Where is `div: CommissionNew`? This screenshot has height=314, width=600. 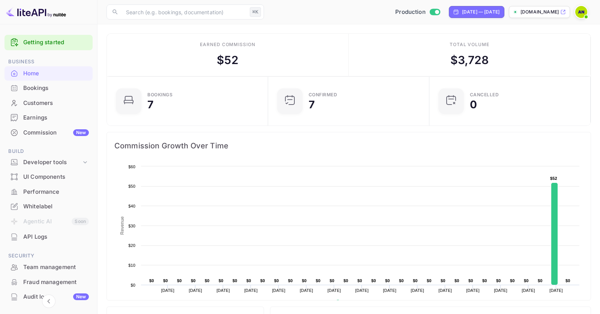 div: CommissionNew is located at coordinates (48, 133).